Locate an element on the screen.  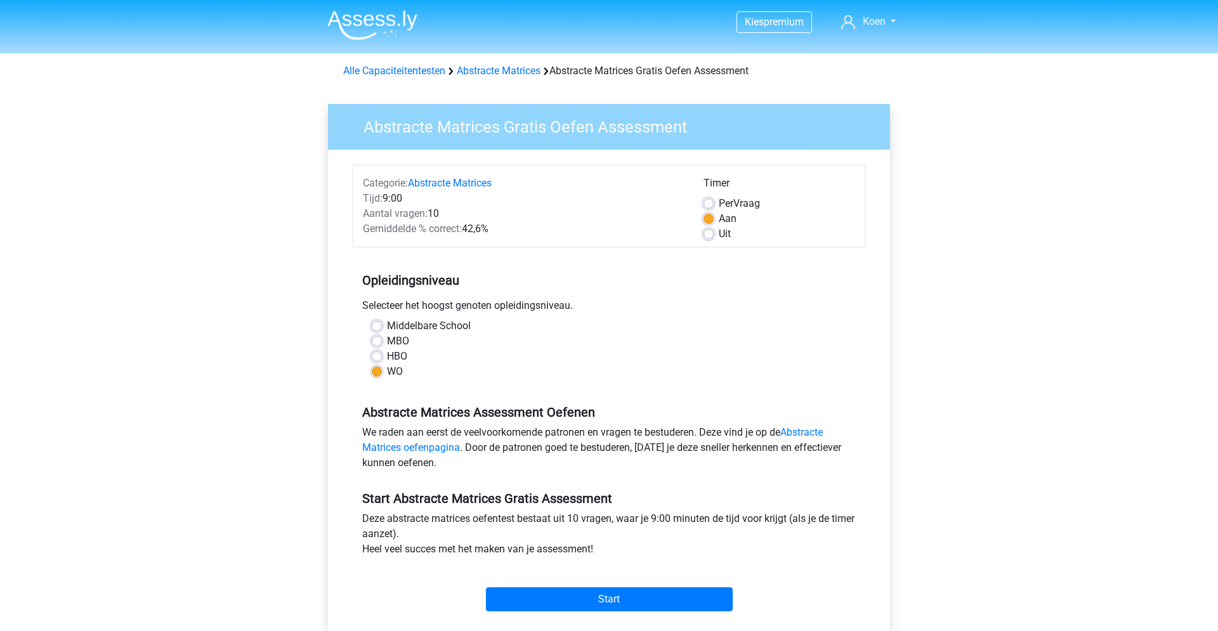
a: Kiespremium is located at coordinates (774, 22).